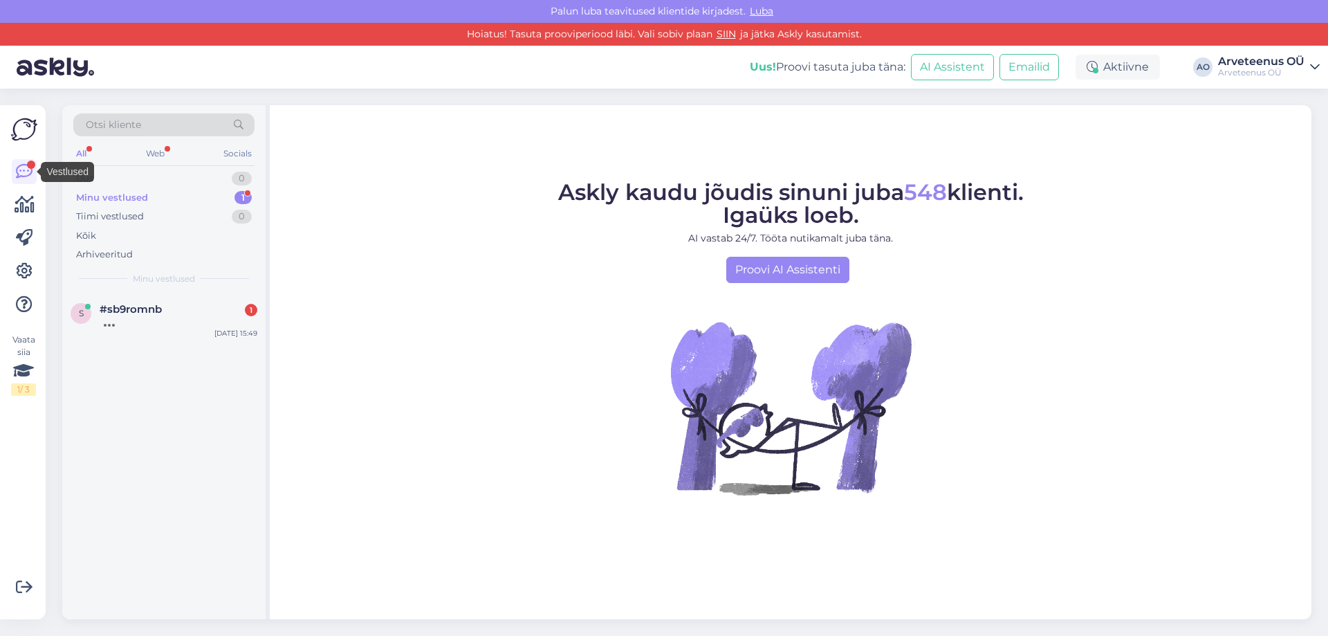 This screenshot has width=1328, height=636. I want to click on div: Kõik, so click(86, 236).